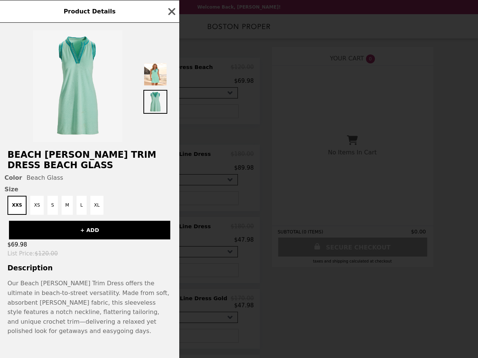  Describe the element at coordinates (90, 178) in the screenshot. I see `div: Beach Glass` at that location.